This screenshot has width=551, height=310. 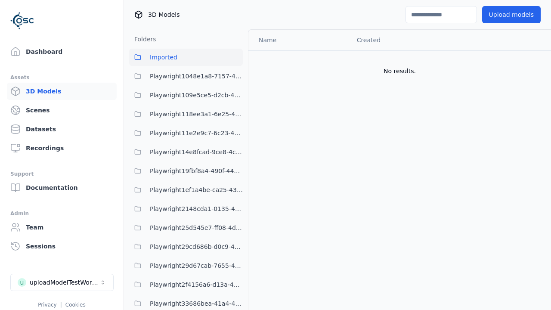 I want to click on span: Playwright2f4156a6-d13a-4a07-9939-3b63c43a9416, so click(x=196, y=285).